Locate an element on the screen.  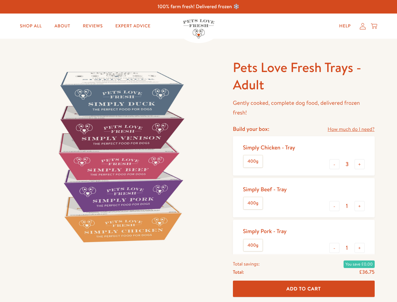
span: You save £0.00 is located at coordinates (359, 264).